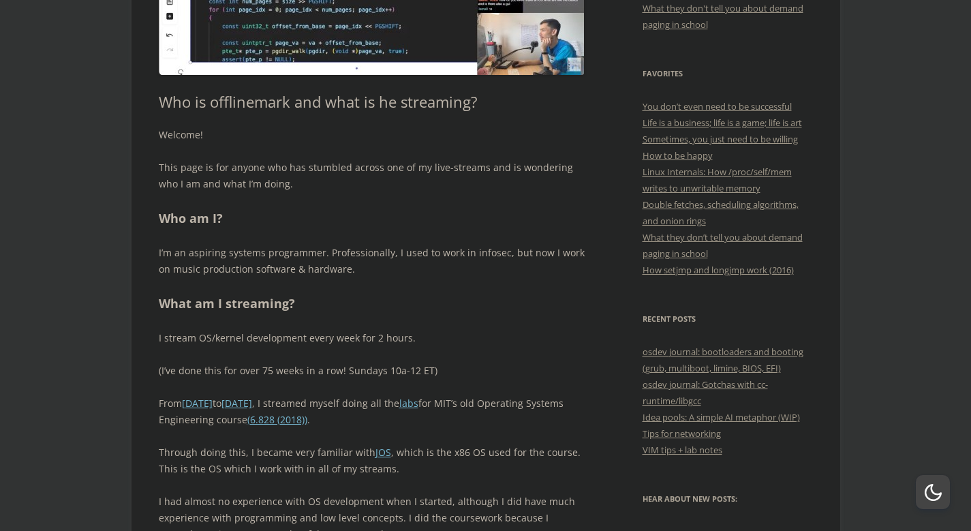  What do you see at coordinates (723, 123) in the screenshot?
I see `a: Life is a business; life is a game; life is art` at bounding box center [723, 123].